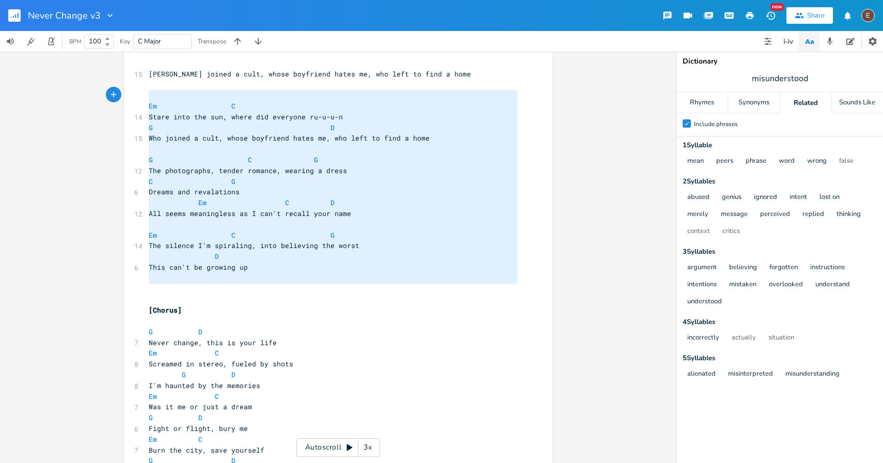 The height and width of the screenshot is (463, 883). Describe the element at coordinates (780, 61) in the screenshot. I see `div: Dictionary` at that location.